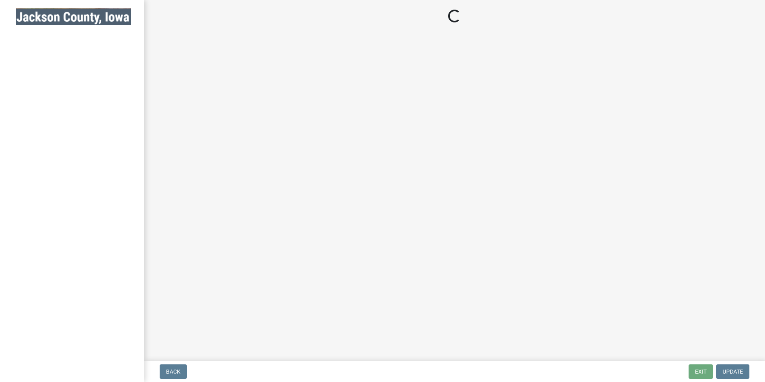  I want to click on button: Update, so click(733, 371).